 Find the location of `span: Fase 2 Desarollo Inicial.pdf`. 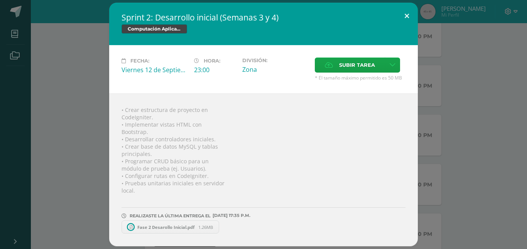

span: Fase 2 Desarollo Inicial.pdf is located at coordinates (166, 227).